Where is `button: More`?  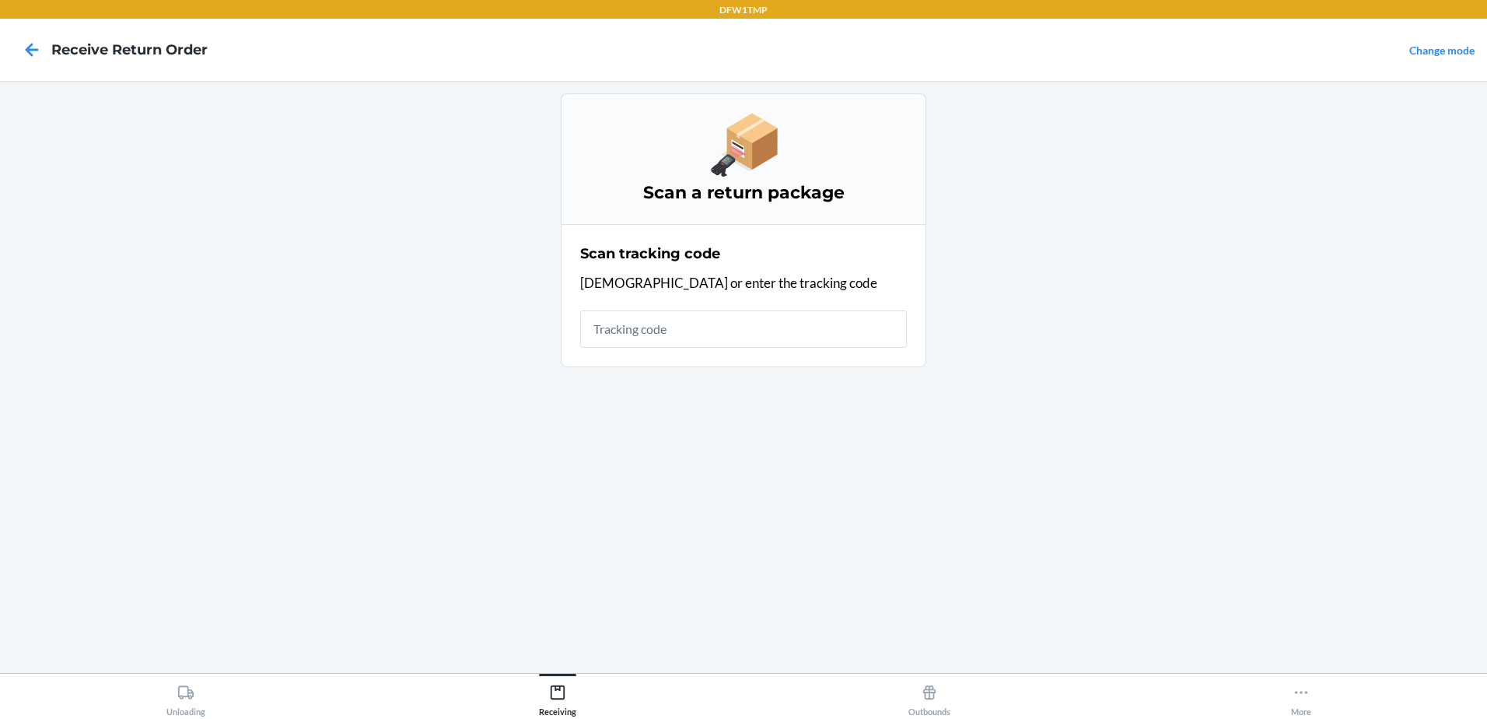
button: More is located at coordinates (1301, 695).